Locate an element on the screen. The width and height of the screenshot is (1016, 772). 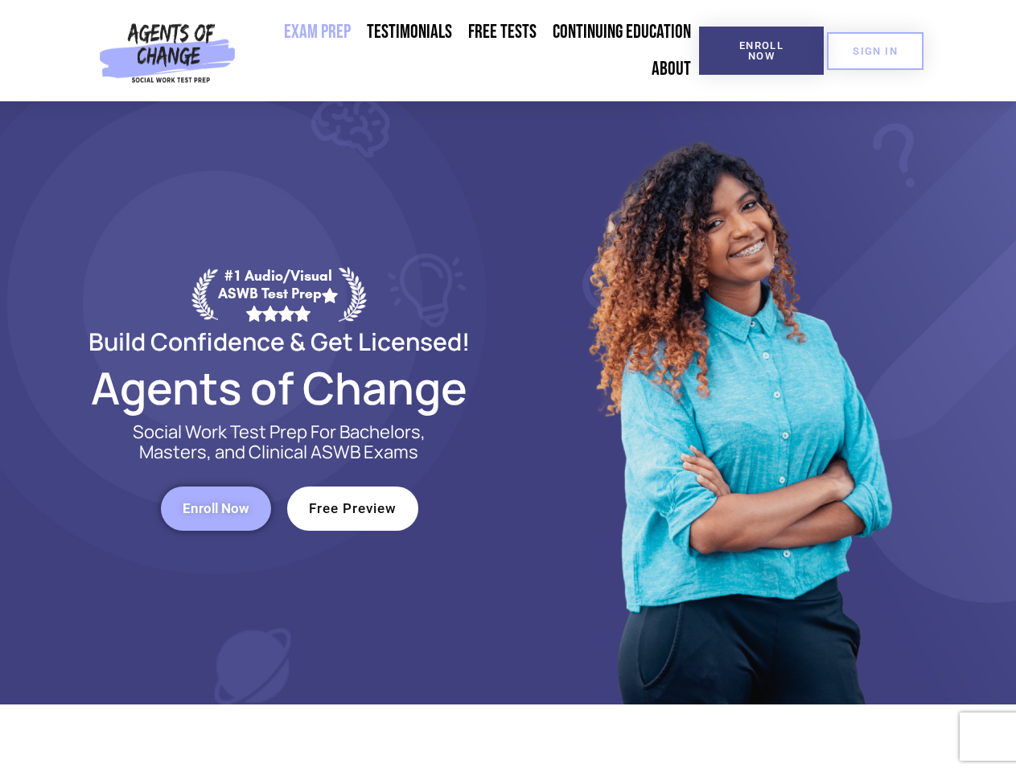
a: Exam Prep is located at coordinates (317, 32).